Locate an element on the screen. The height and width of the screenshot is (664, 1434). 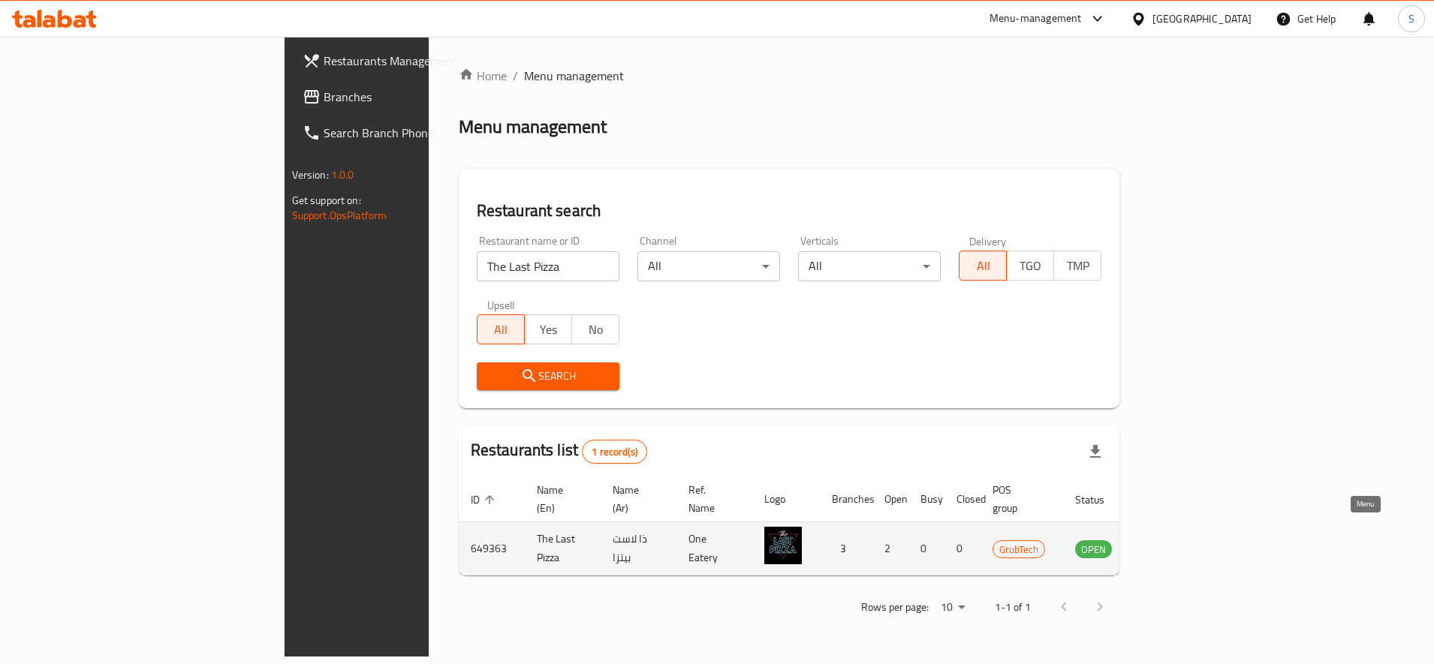
span: ID is located at coordinates (485, 500).